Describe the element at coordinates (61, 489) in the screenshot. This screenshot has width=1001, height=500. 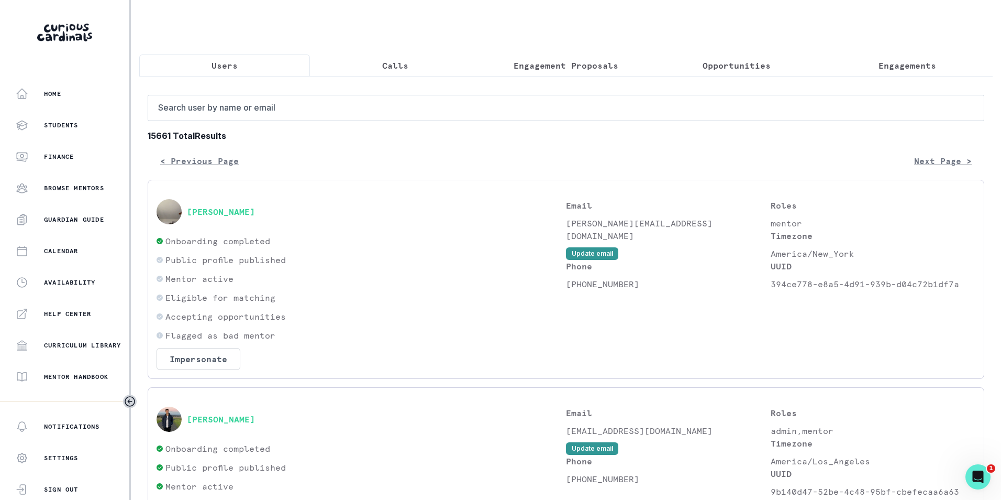
I see `p: Sign Out` at that location.